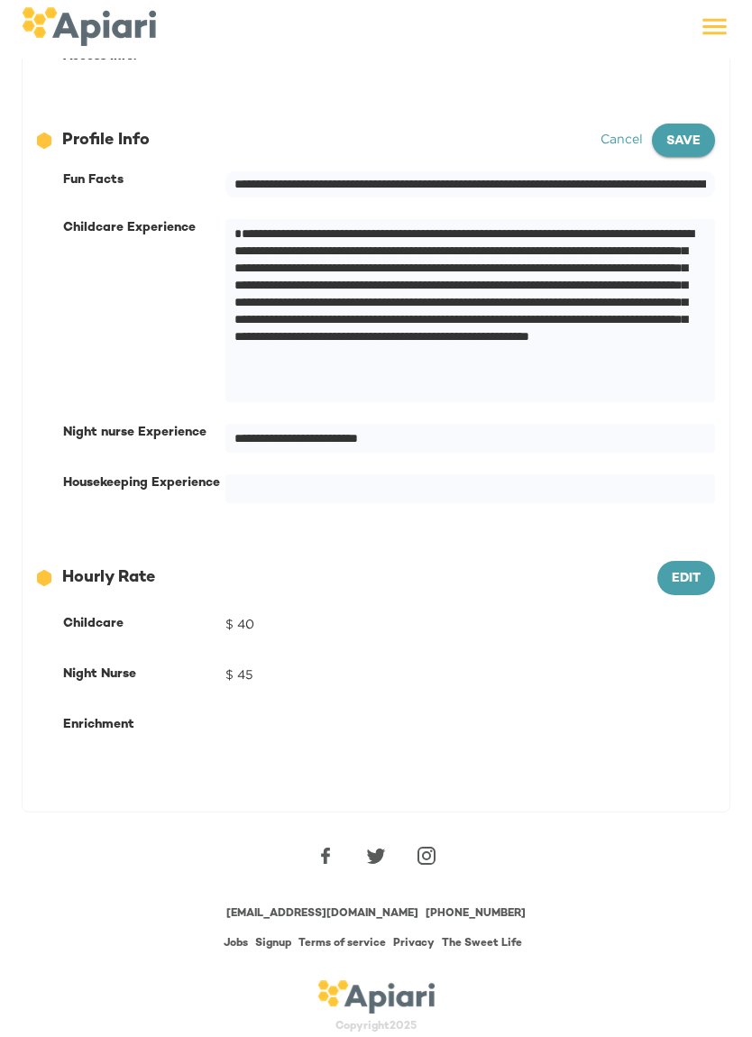 The height and width of the screenshot is (1037, 752). What do you see at coordinates (144, 624) in the screenshot?
I see `div: Childcare` at bounding box center [144, 624].